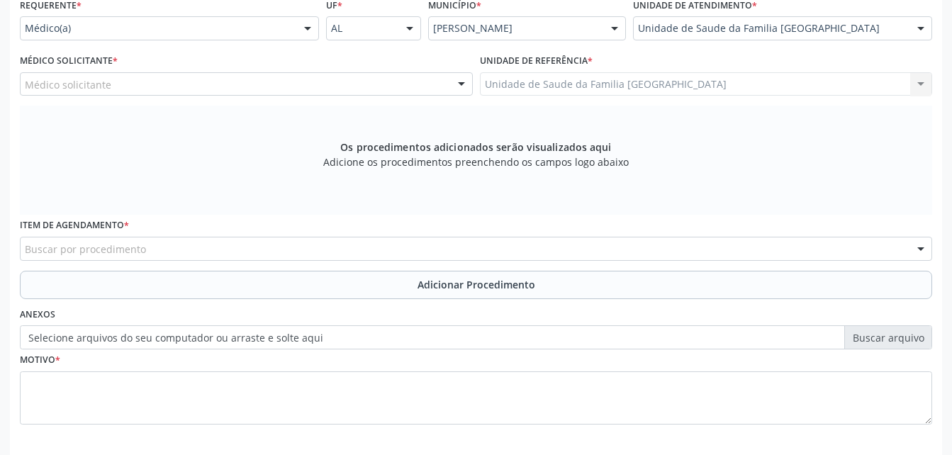 The image size is (952, 455). I want to click on label: Anexos, so click(38, 315).